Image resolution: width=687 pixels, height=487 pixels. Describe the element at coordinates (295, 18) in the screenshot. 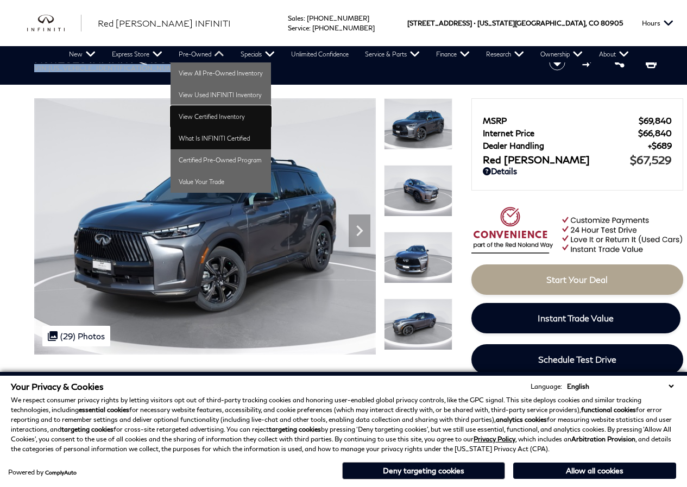

I see `span: Sales` at that location.